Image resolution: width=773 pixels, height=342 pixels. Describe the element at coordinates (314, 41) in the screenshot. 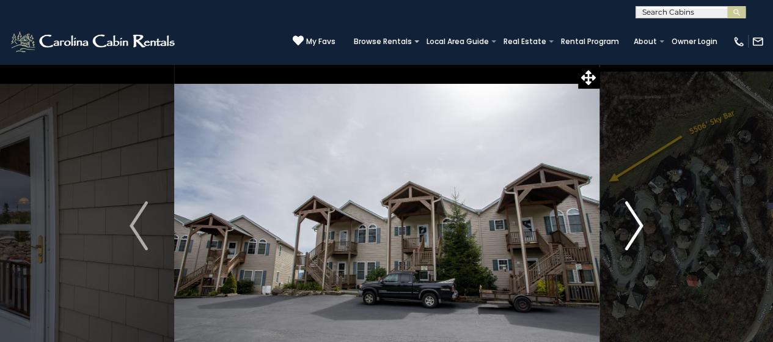

I see `a: My Favs` at that location.